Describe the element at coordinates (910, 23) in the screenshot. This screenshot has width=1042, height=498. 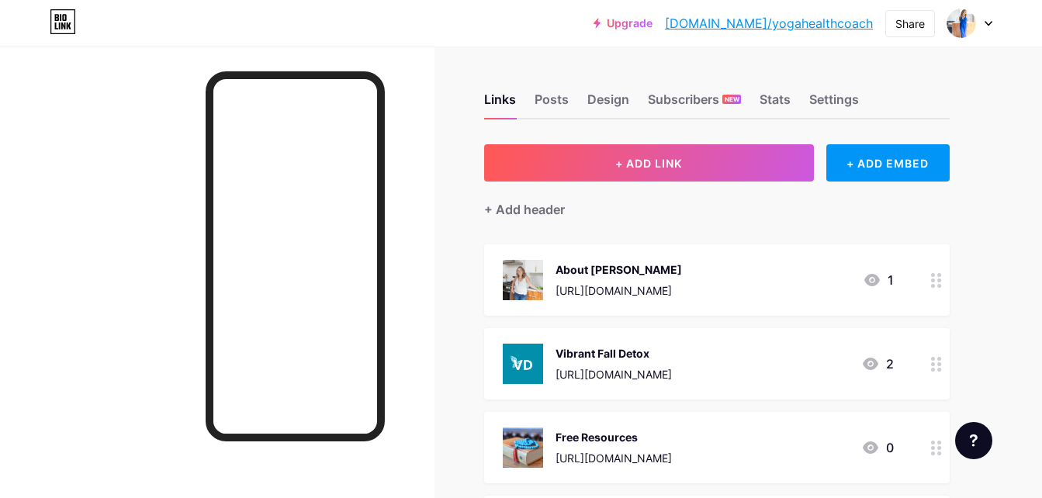
I see `div: Share` at that location.